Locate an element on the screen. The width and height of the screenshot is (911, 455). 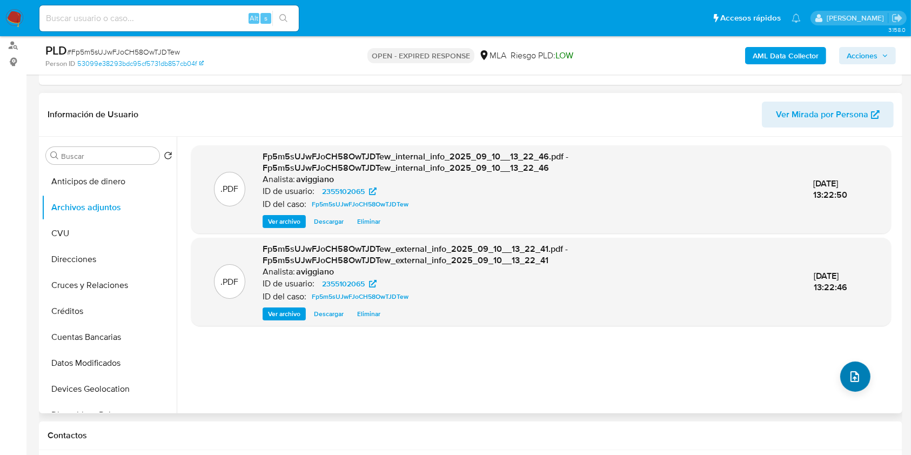
span: # Fp5m5sUJwFJoCH58OwTJDTew is located at coordinates (123, 52).